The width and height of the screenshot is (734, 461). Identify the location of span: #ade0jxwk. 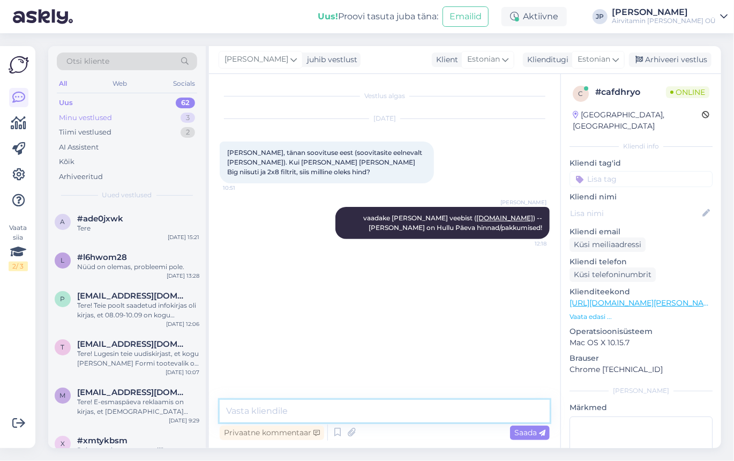
(100, 218).